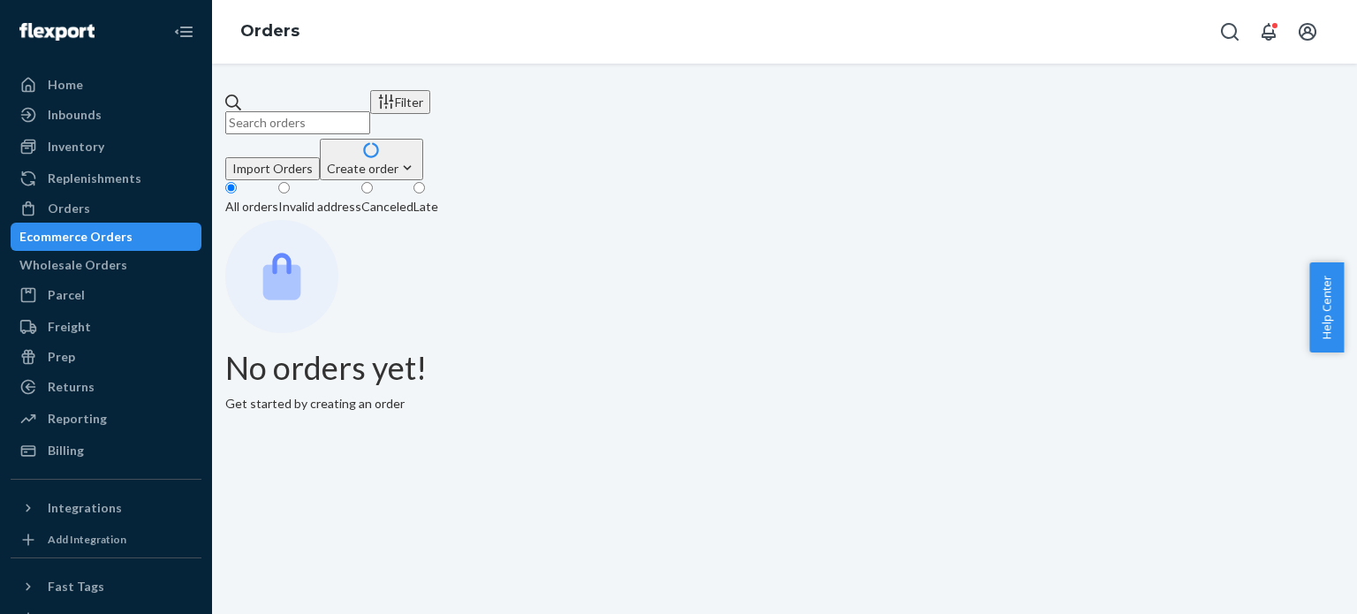  Describe the element at coordinates (1326, 308) in the screenshot. I see `button: Help Center` at that location.